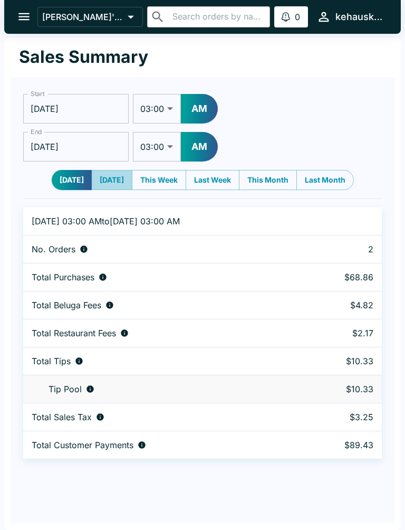 This screenshot has height=530, width=405. Describe the element at coordinates (325, 180) in the screenshot. I see `button: Last Month` at that location.